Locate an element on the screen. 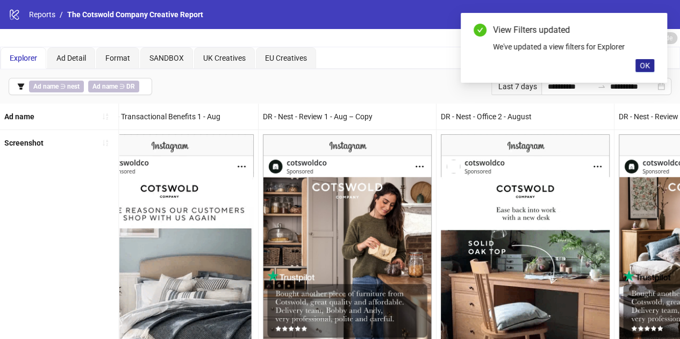 Image resolution: width=680 pixels, height=339 pixels. div: DR - Nest - Office 2 - August is located at coordinates (525, 117).